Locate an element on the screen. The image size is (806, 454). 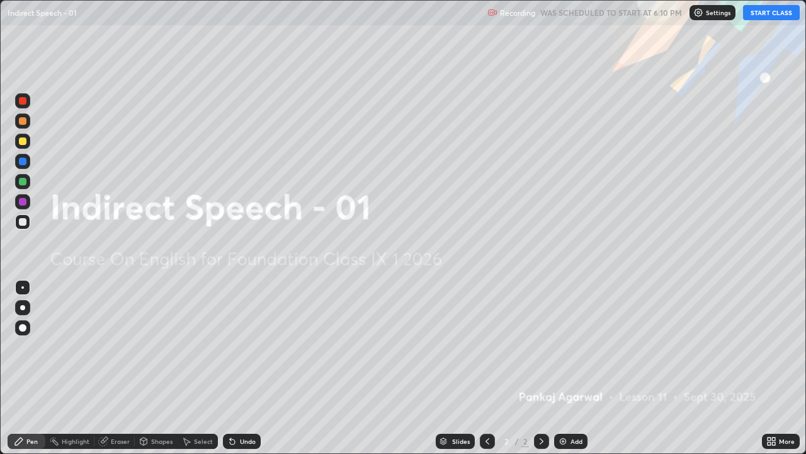
div: Add is located at coordinates (576, 441).